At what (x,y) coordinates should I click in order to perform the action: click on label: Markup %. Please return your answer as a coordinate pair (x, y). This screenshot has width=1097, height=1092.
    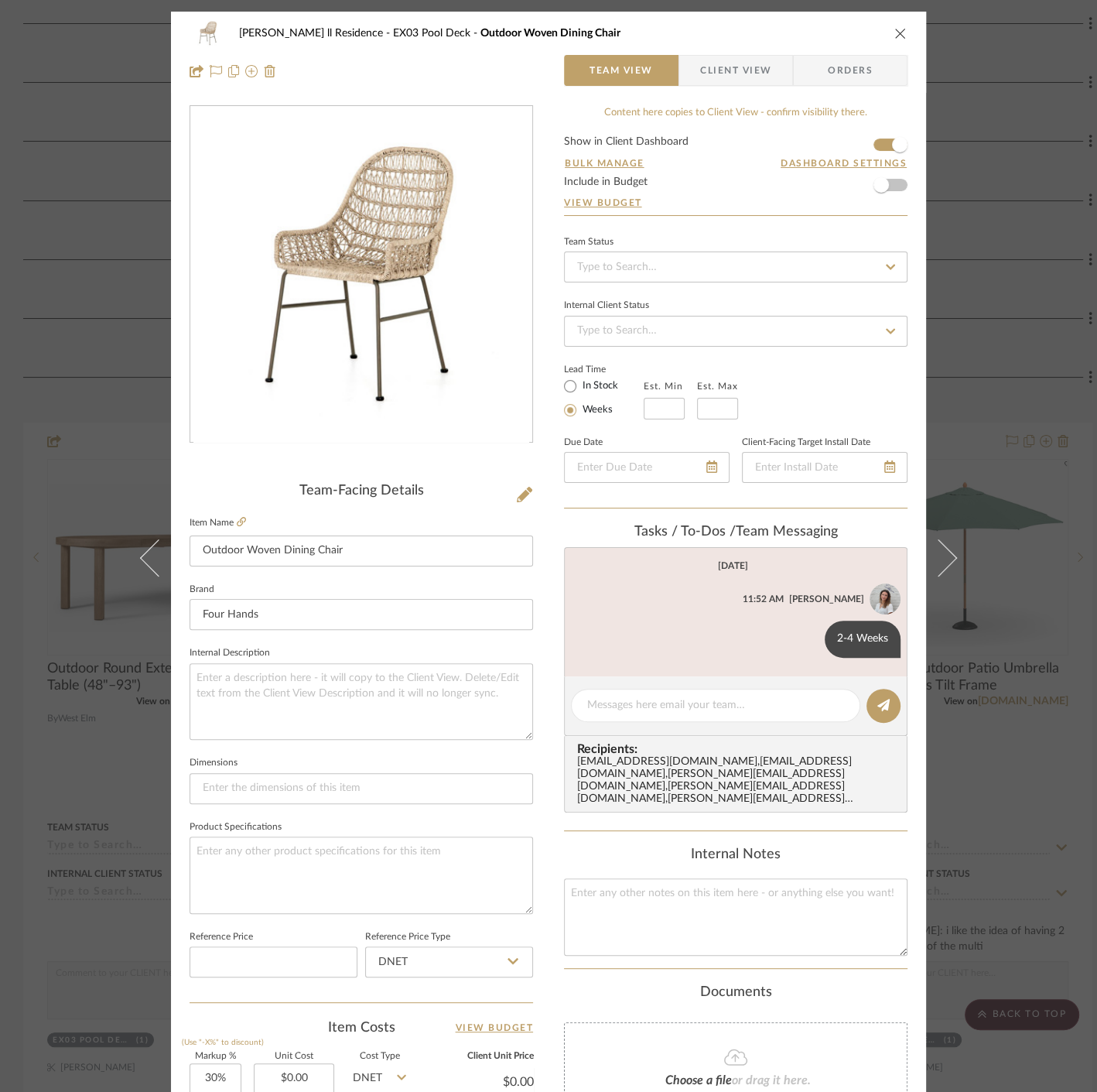
    Looking at the image, I should click on (215, 1056).